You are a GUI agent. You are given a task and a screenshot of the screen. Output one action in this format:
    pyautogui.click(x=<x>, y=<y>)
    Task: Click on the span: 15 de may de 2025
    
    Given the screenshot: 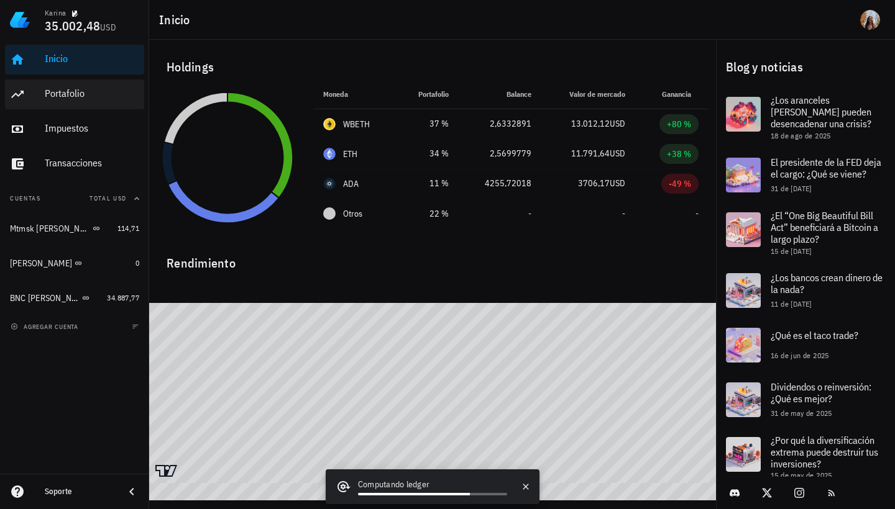 What is the action you would take?
    pyautogui.click(x=801, y=475)
    